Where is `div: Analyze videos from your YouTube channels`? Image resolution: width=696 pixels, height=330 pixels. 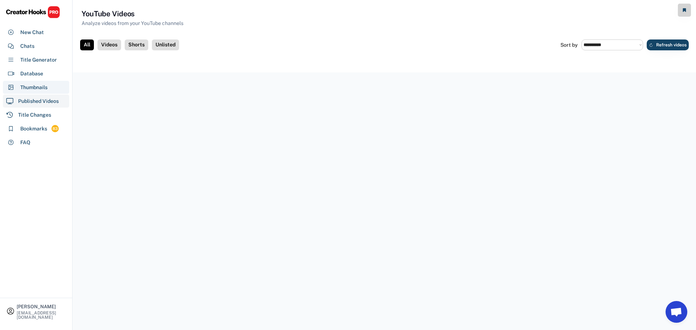
div: Analyze videos from your YouTube channels is located at coordinates (132, 23).